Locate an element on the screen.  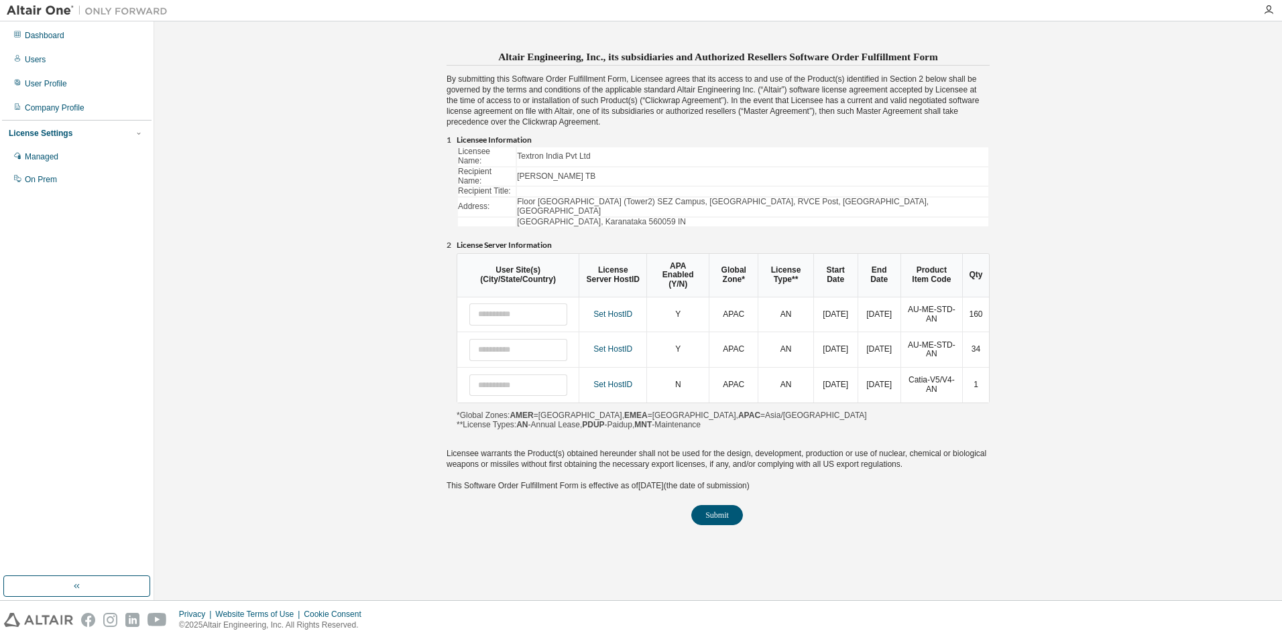
b: AMER is located at coordinates (521, 416).